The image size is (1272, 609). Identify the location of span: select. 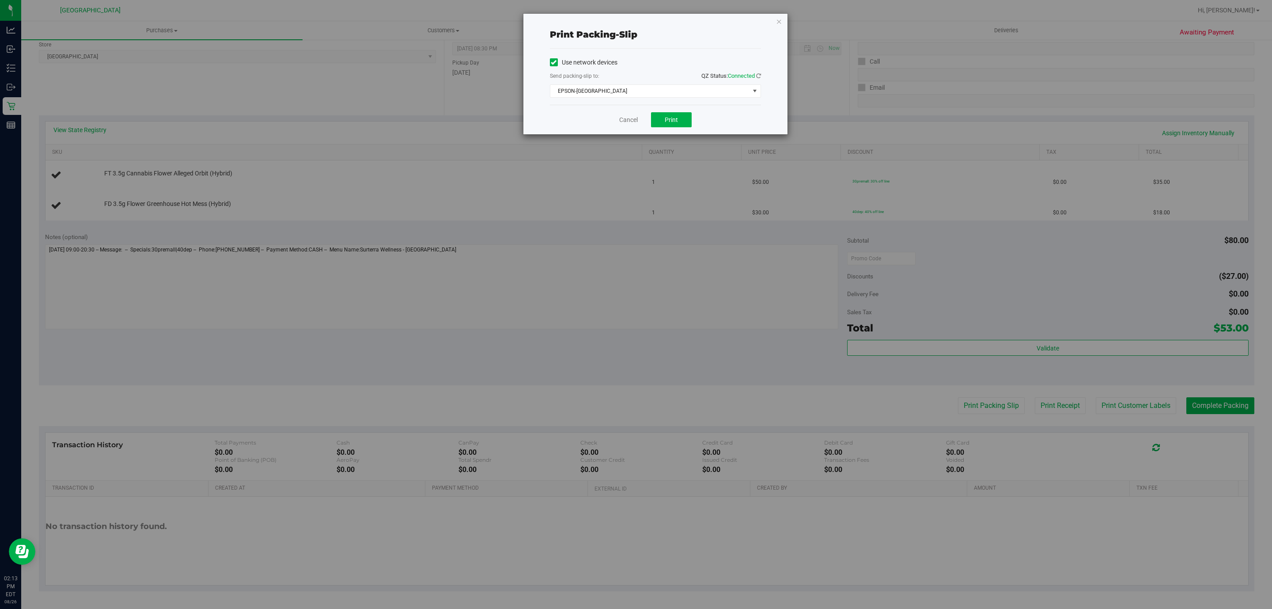
(755, 91).